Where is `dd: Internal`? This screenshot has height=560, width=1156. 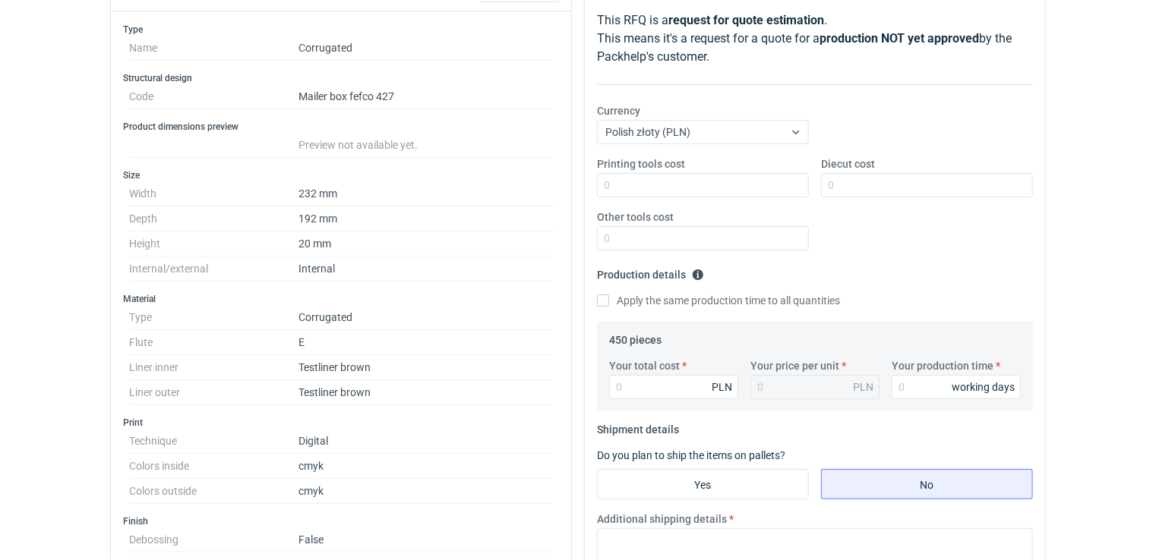 dd: Internal is located at coordinates (425, 269).